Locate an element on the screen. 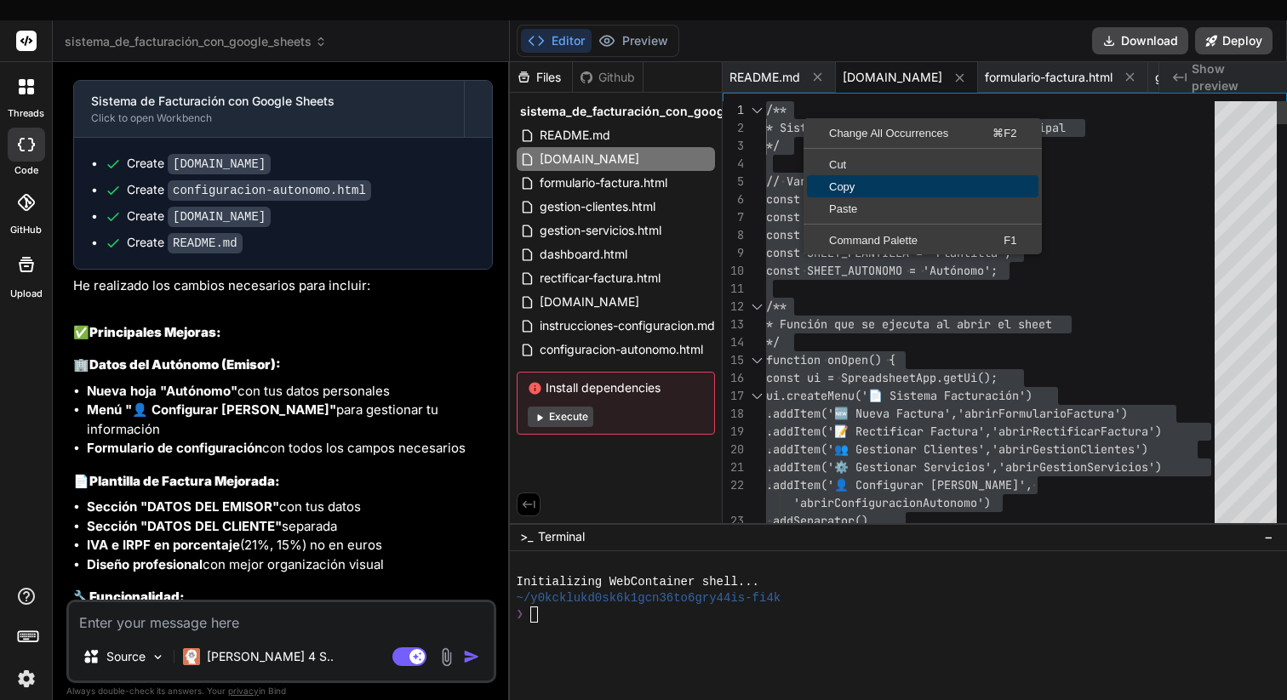 Image resolution: width=1287 pixels, height=700 pixels. span: .addItem('👥 Gestionar Clientes', is located at coordinates (878, 449).